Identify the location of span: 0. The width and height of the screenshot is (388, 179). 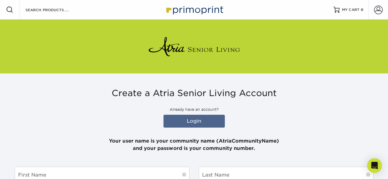
(362, 10).